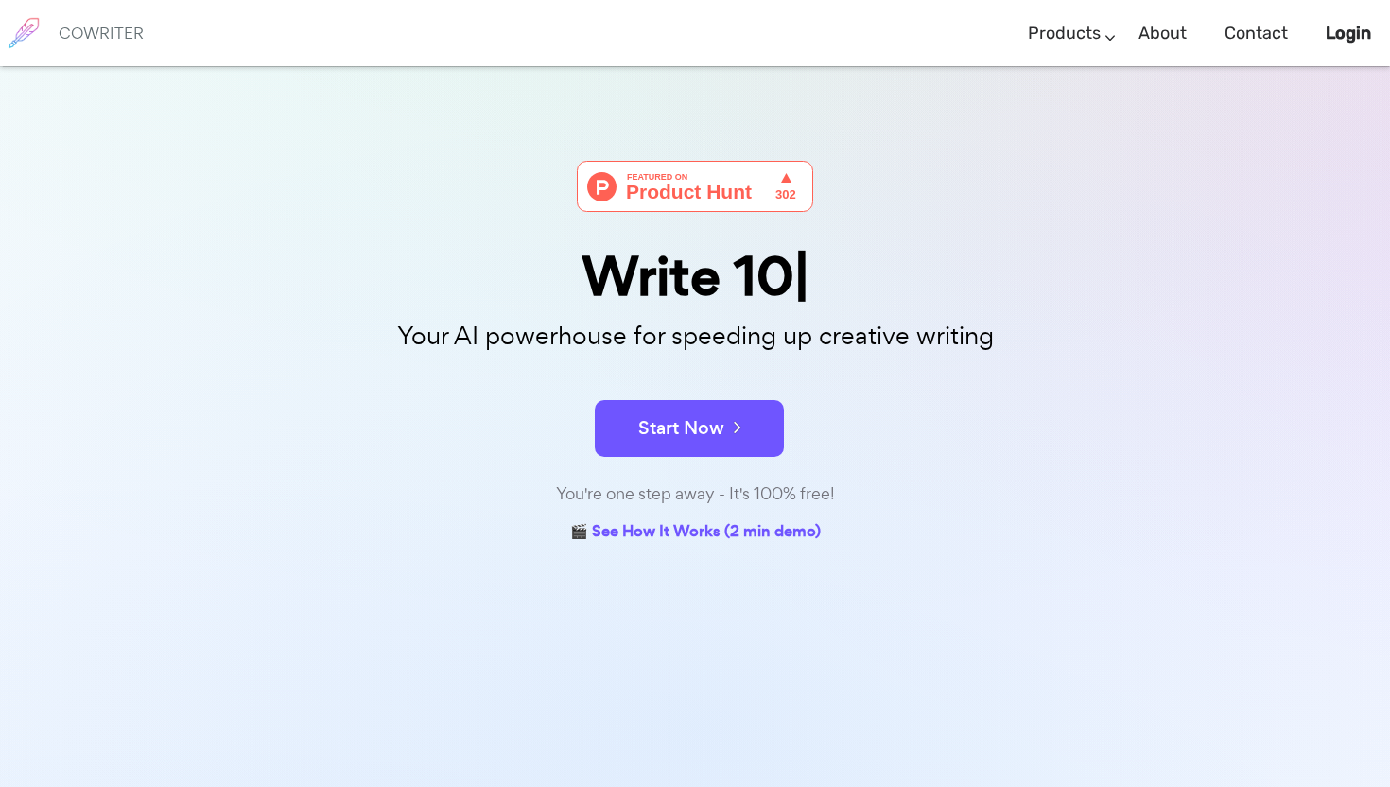 This screenshot has width=1390, height=787. What do you see at coordinates (1064, 33) in the screenshot?
I see `a: Products` at bounding box center [1064, 33].